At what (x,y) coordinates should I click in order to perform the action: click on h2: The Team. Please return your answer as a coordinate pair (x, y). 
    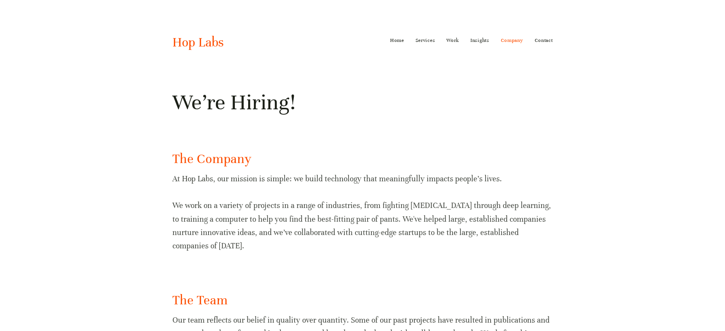
    Looking at the image, I should click on (363, 300).